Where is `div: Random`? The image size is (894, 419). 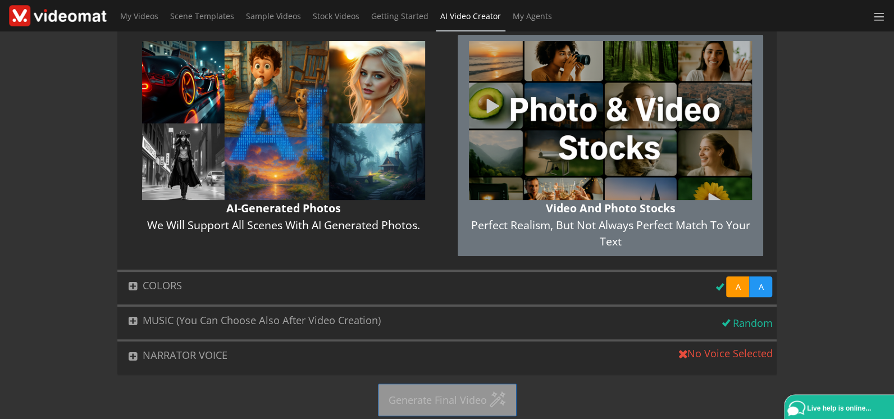 div: Random is located at coordinates (752, 323).